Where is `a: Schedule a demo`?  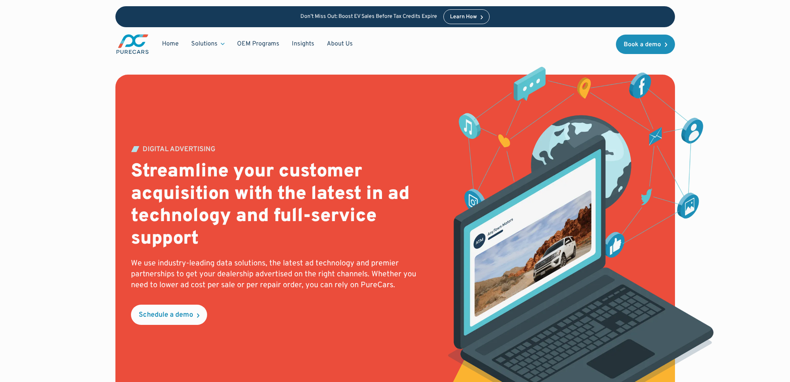 a: Schedule a demo is located at coordinates (169, 315).